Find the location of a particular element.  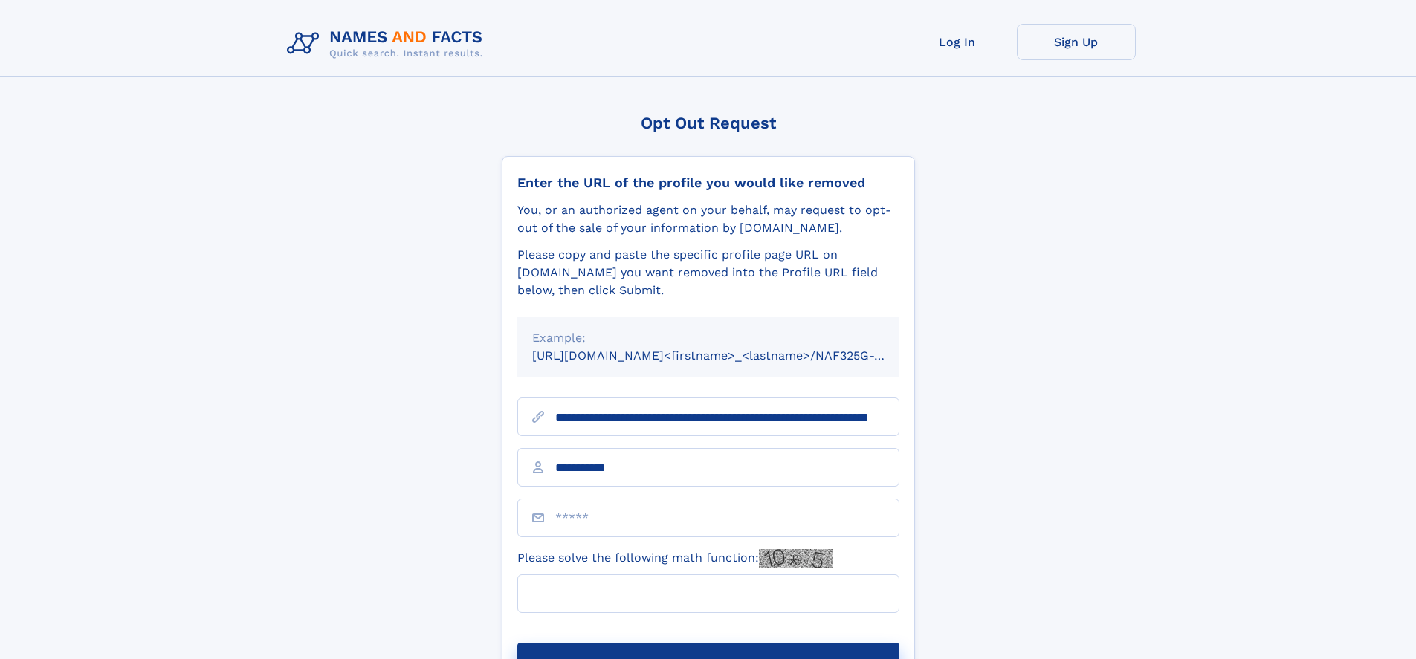

a: Sign Up is located at coordinates (1076, 42).